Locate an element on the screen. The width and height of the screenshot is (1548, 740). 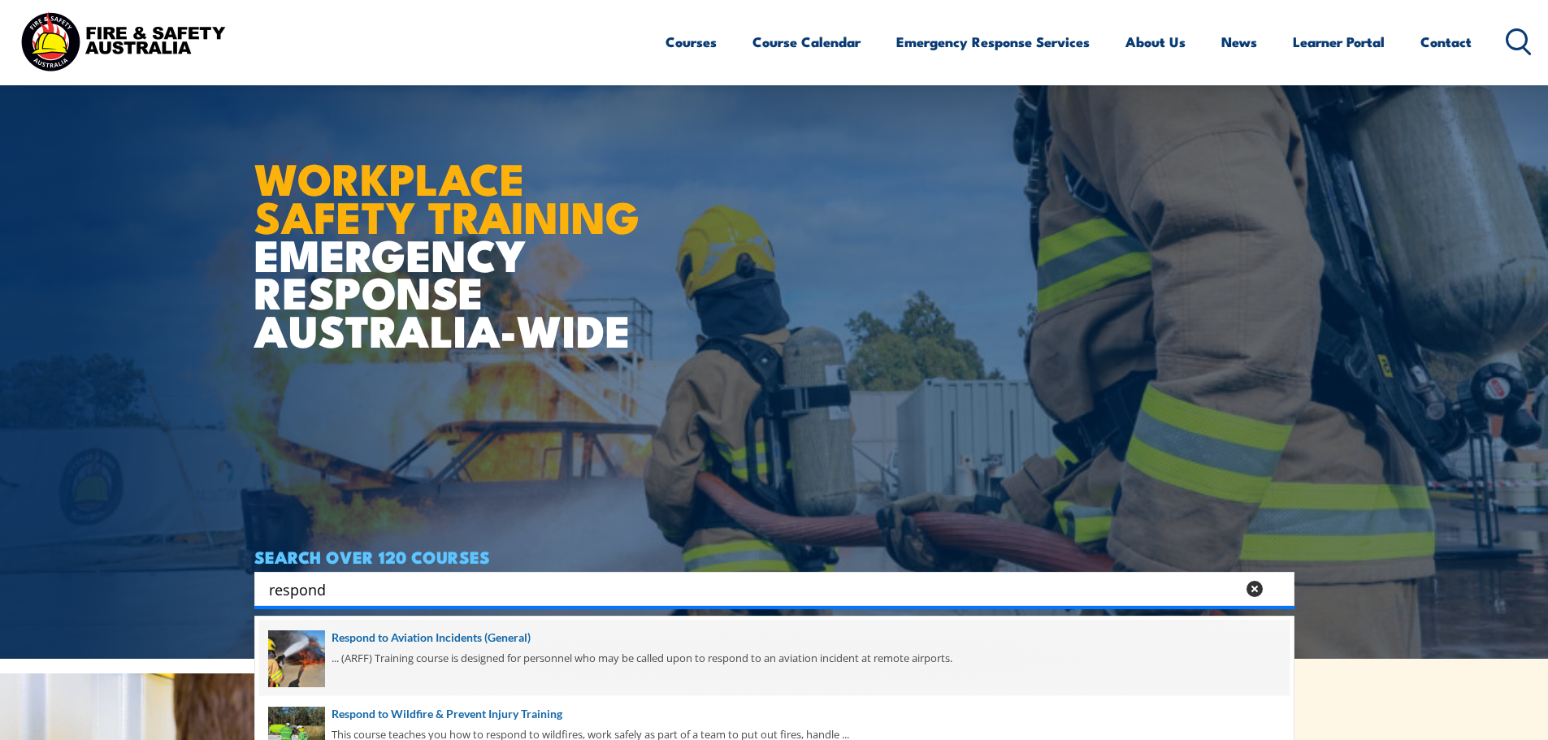
h1: EMERGENCY RESPONSE AUSTRALIA-WIDE is located at coordinates (453, 233).